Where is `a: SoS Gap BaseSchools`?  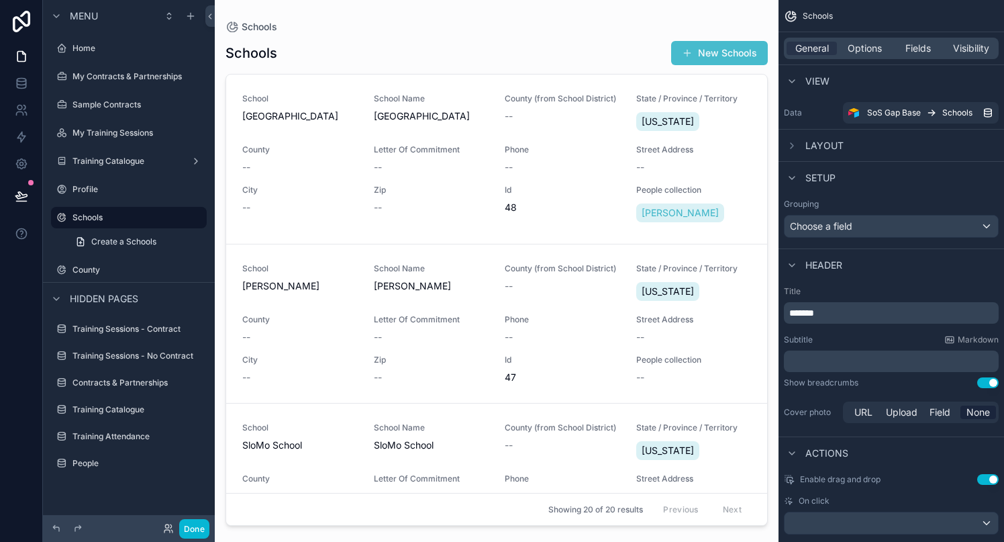 a: SoS Gap BaseSchools is located at coordinates (921, 113).